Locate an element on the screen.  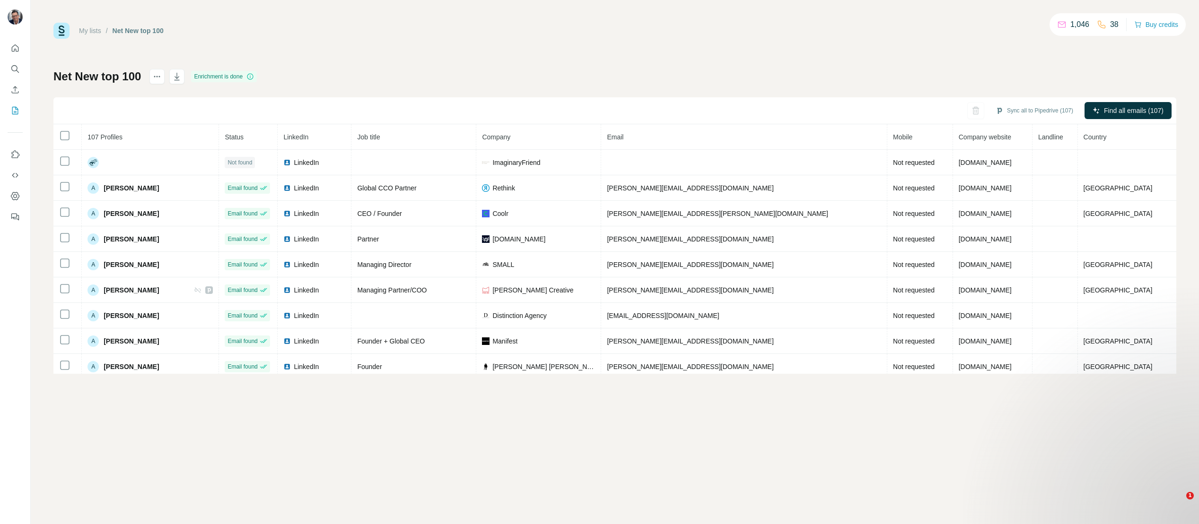
span: Global CCO Partner is located at coordinates (386, 188).